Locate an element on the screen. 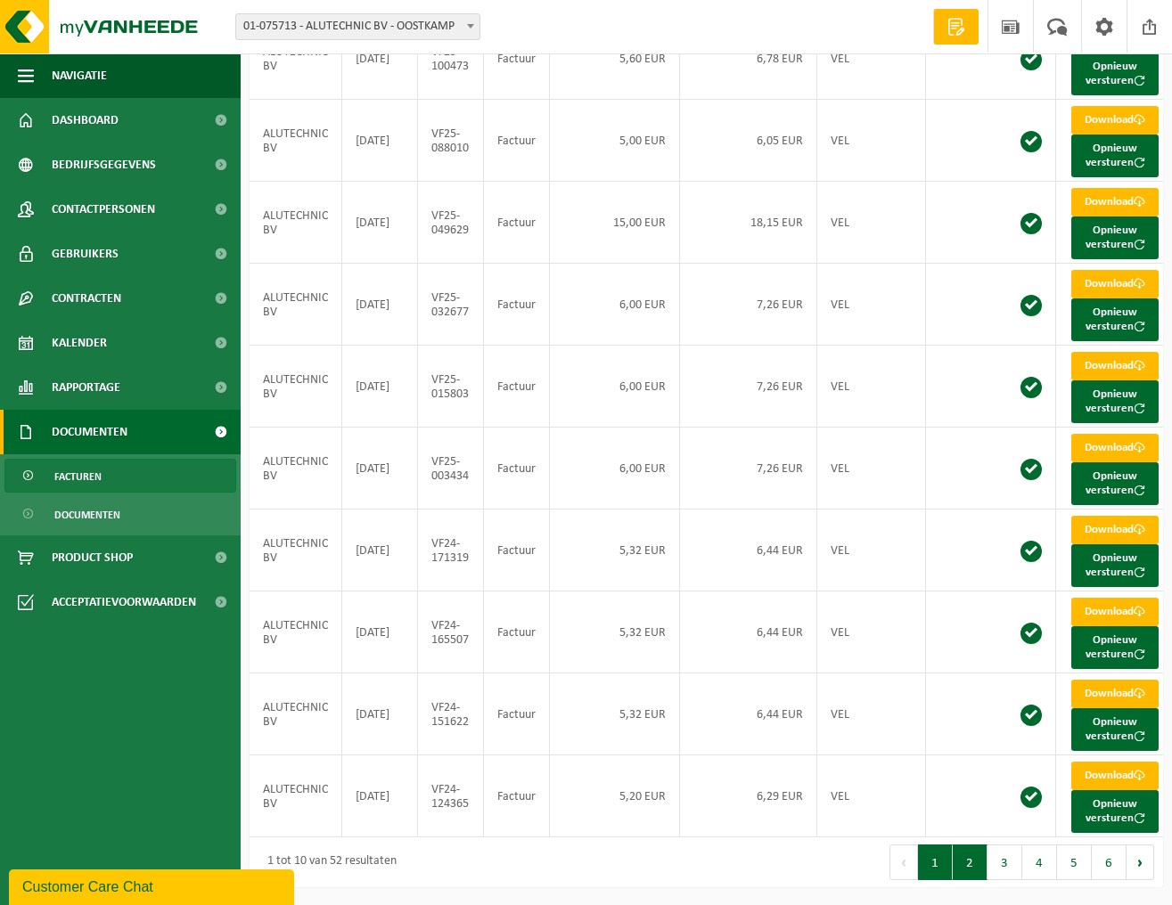 This screenshot has width=1172, height=905. td: 5,00 EUR is located at coordinates (615, 141).